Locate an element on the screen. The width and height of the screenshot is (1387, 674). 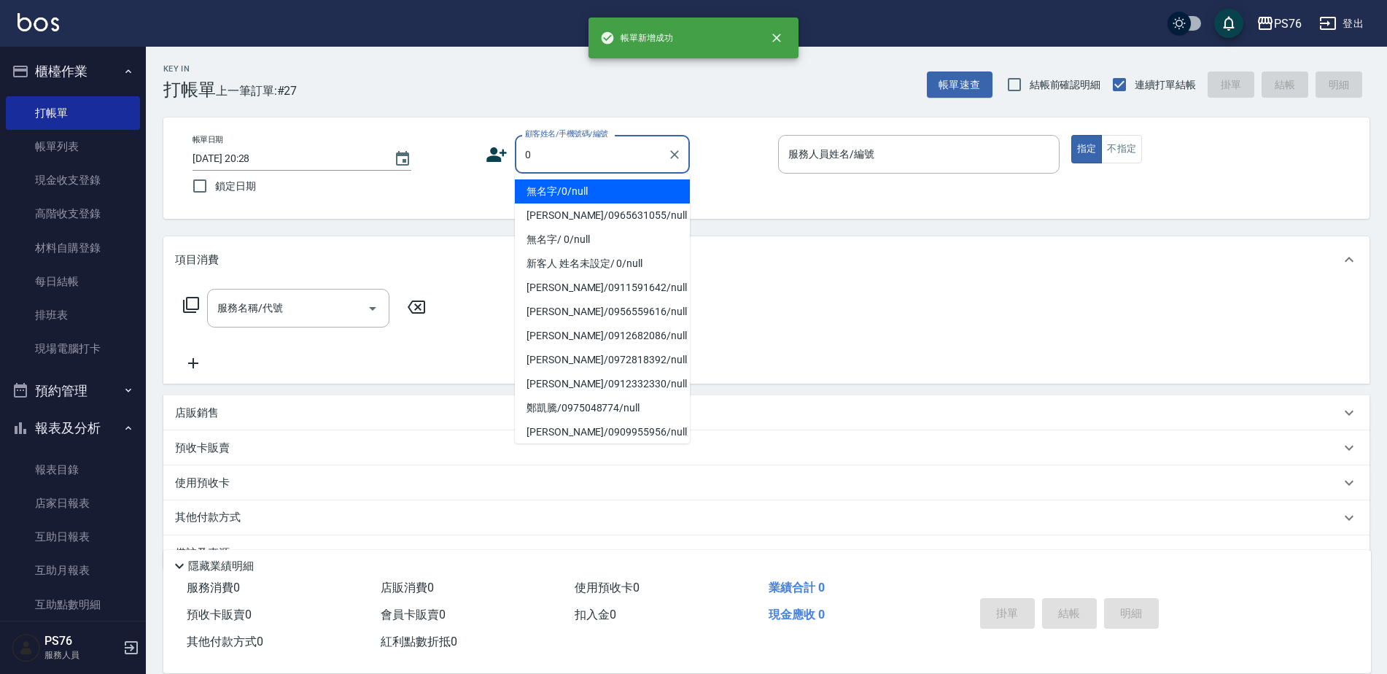
span: 會員卡販賣 0 is located at coordinates (413, 614).